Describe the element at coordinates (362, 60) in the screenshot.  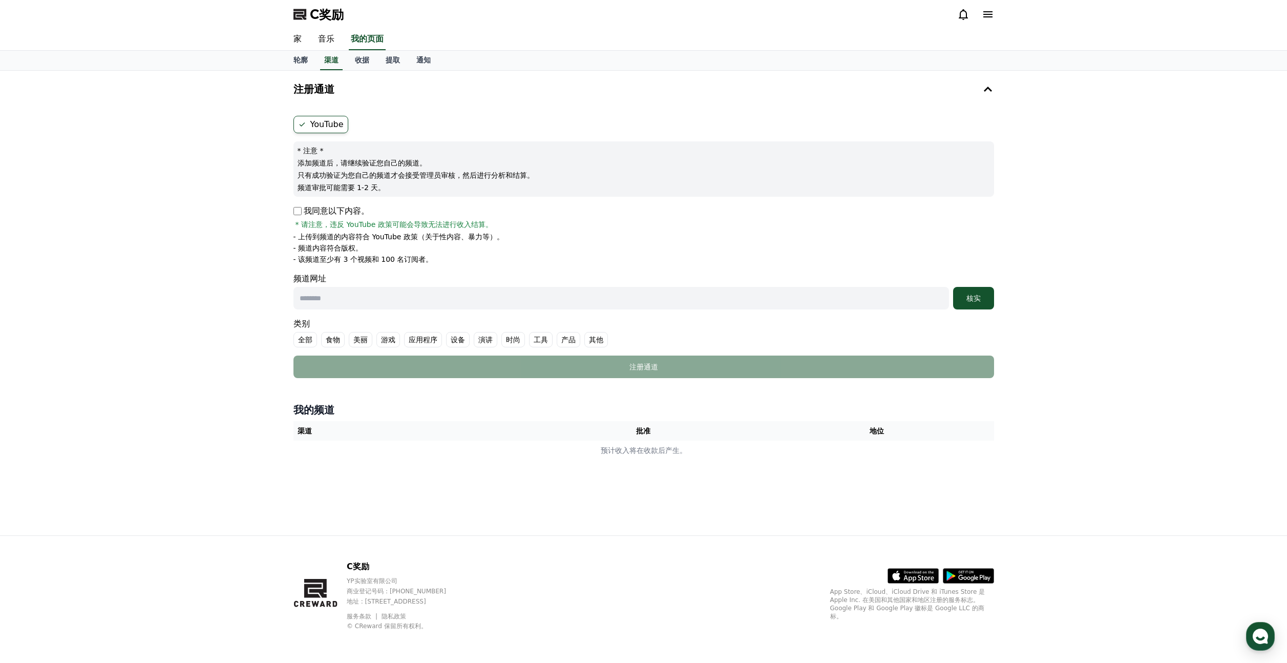
I see `a: 收据` at that location.